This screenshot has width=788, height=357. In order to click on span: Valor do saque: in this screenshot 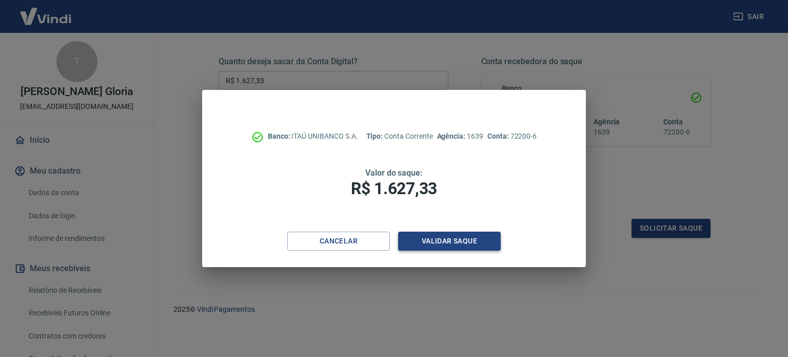, I will do `click(394, 172)`.